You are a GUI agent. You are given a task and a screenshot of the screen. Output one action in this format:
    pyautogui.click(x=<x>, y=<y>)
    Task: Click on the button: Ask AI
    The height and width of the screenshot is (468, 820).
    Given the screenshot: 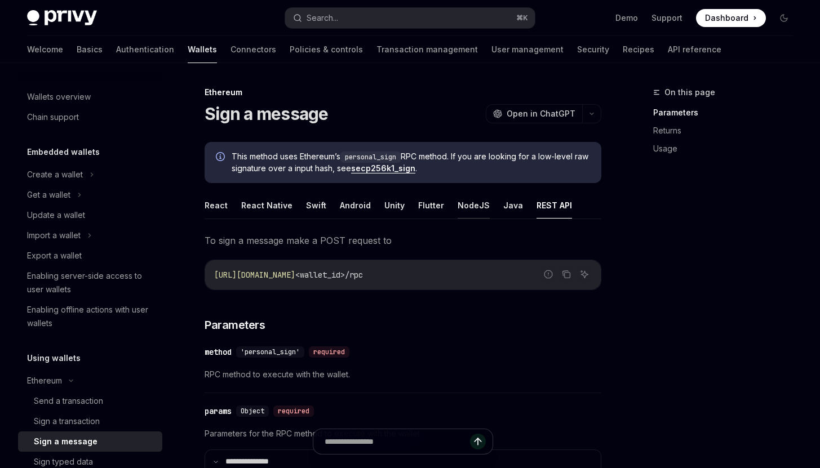 What is the action you would take?
    pyautogui.click(x=584, y=274)
    